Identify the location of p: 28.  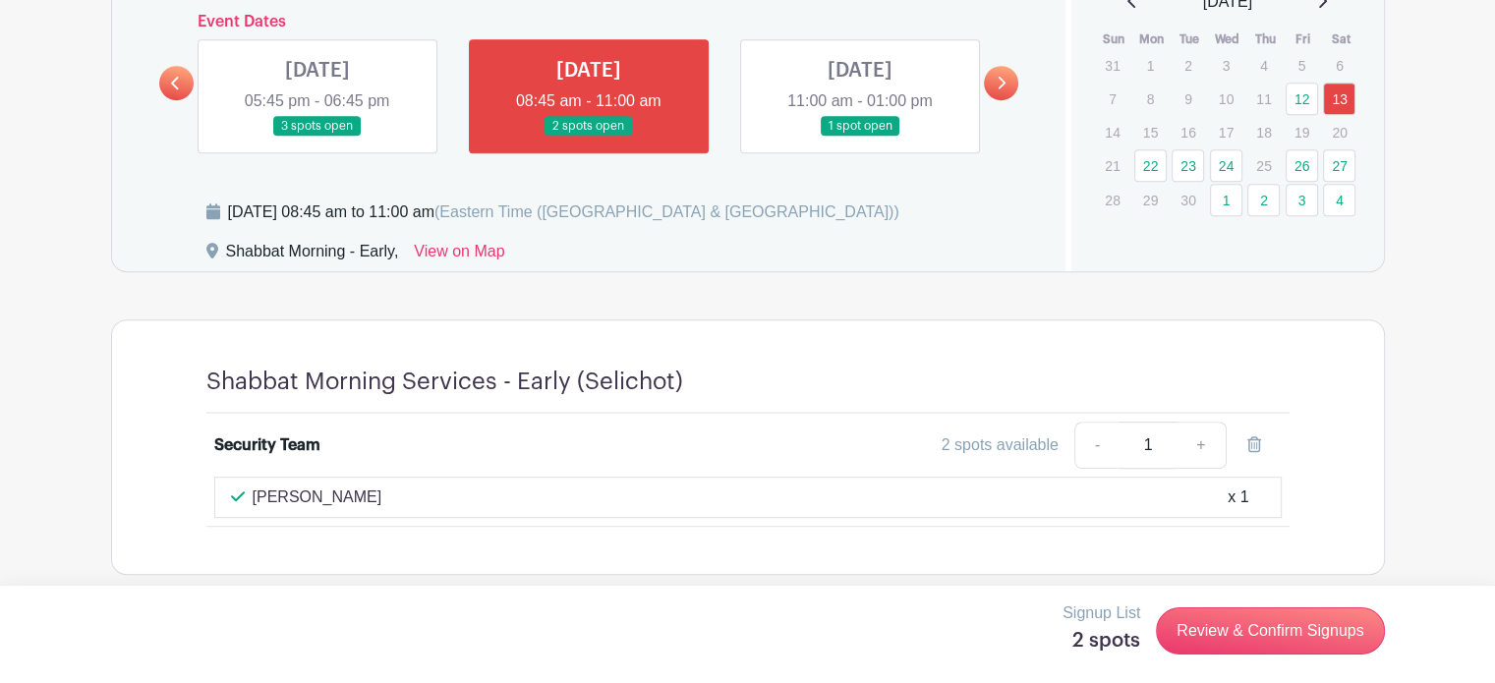
(1112, 200).